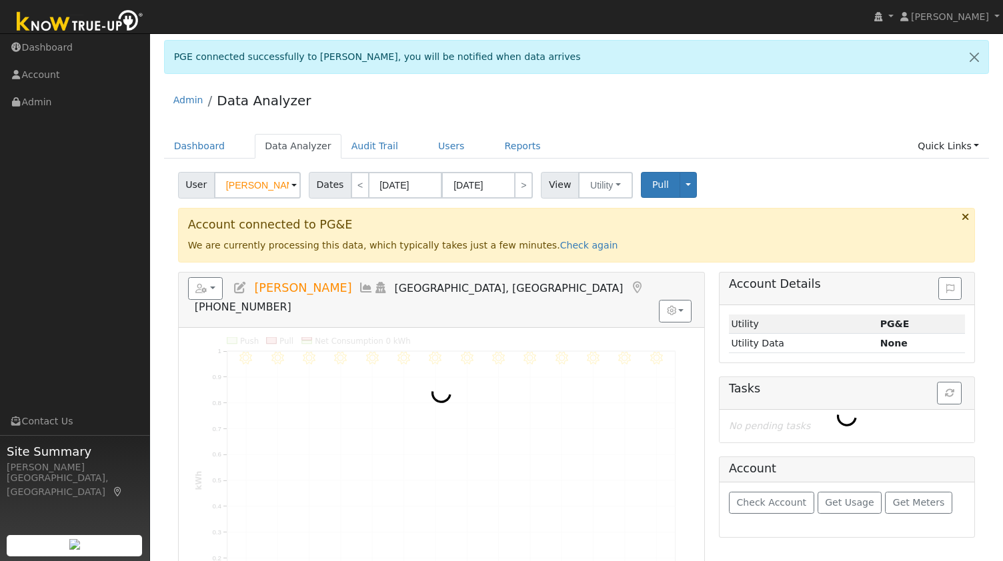 Image resolution: width=1003 pixels, height=561 pixels. I want to click on a: Admin, so click(188, 100).